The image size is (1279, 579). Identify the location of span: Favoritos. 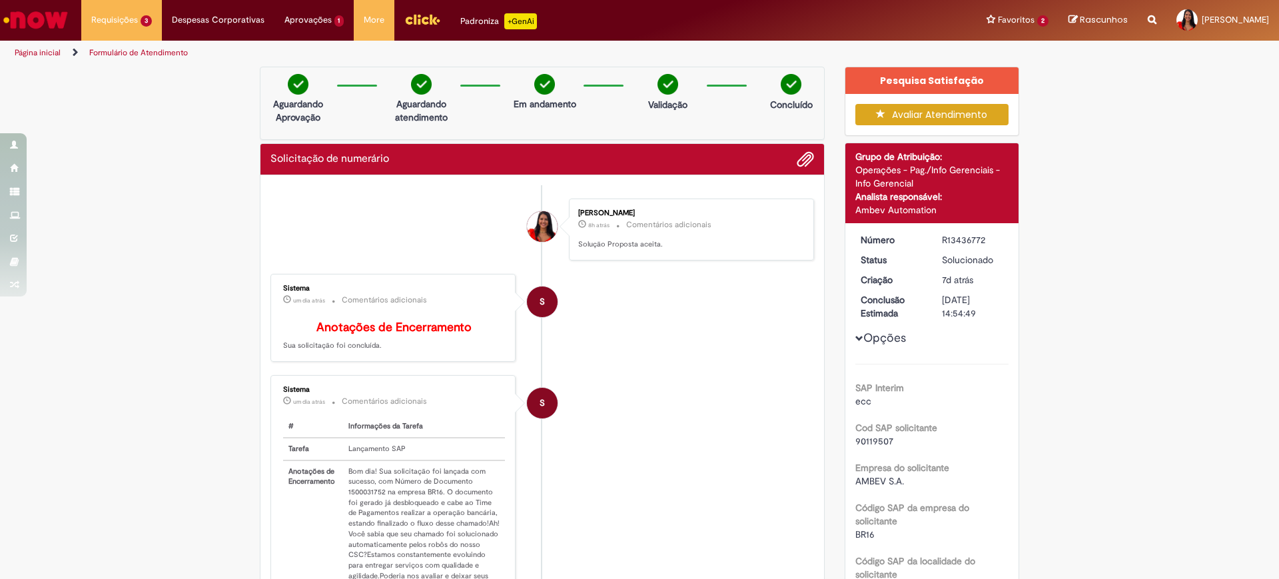
(1016, 20).